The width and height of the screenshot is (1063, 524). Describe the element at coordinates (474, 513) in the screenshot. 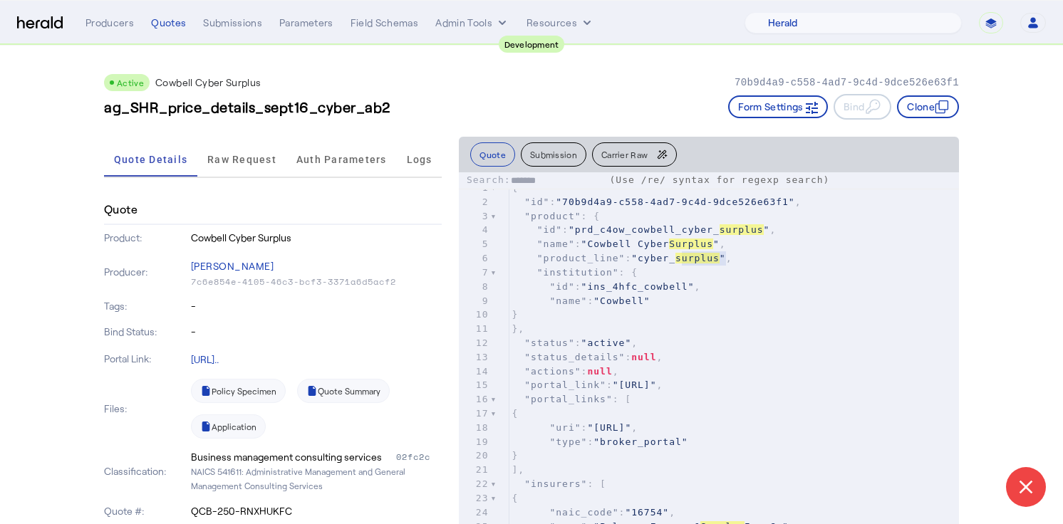

I see `div: 24` at that location.